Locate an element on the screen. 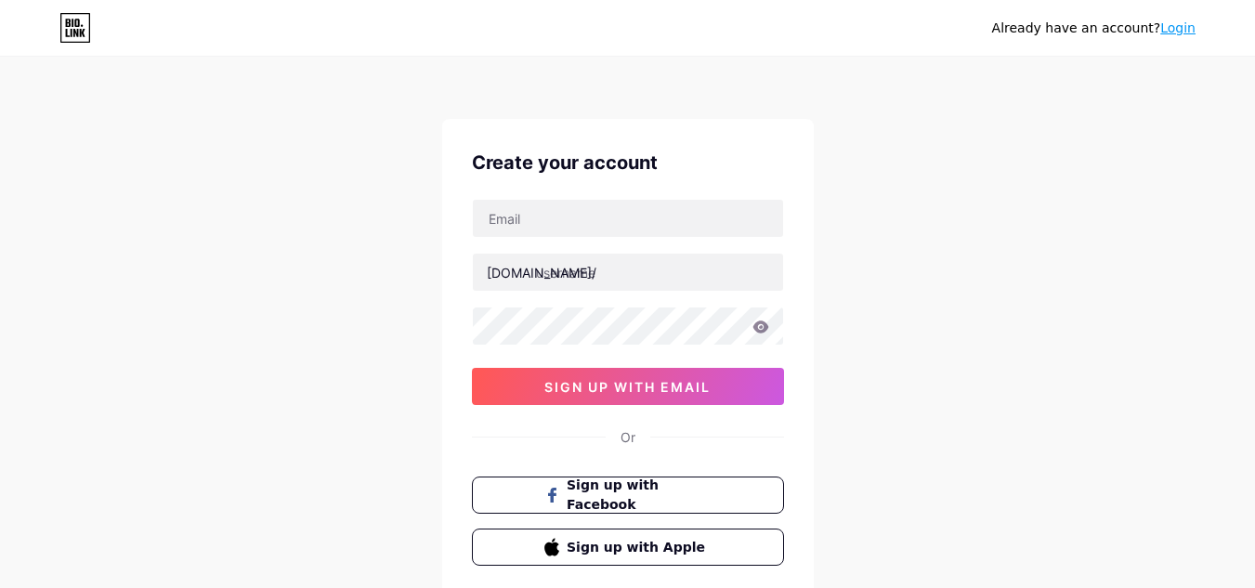 This screenshot has width=1255, height=588. input: username is located at coordinates (628, 272).